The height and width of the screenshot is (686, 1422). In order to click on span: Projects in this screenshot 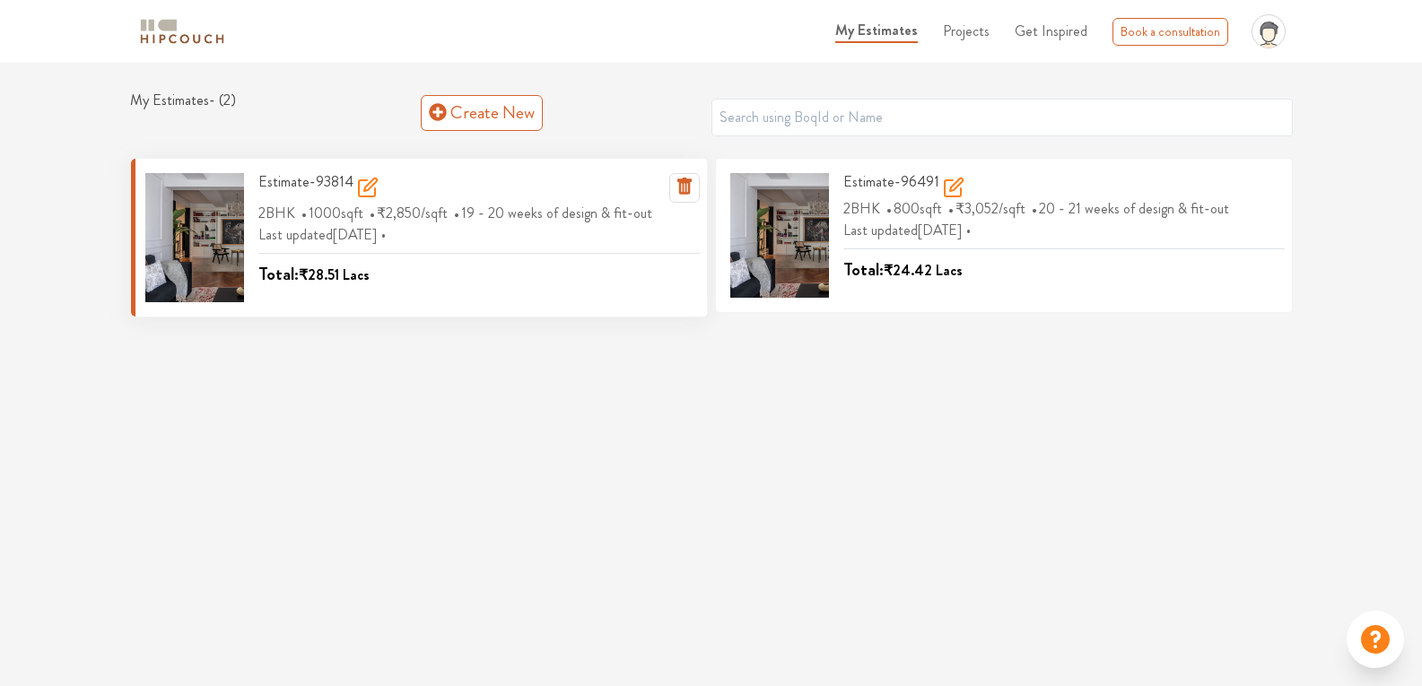, I will do `click(966, 31)`.